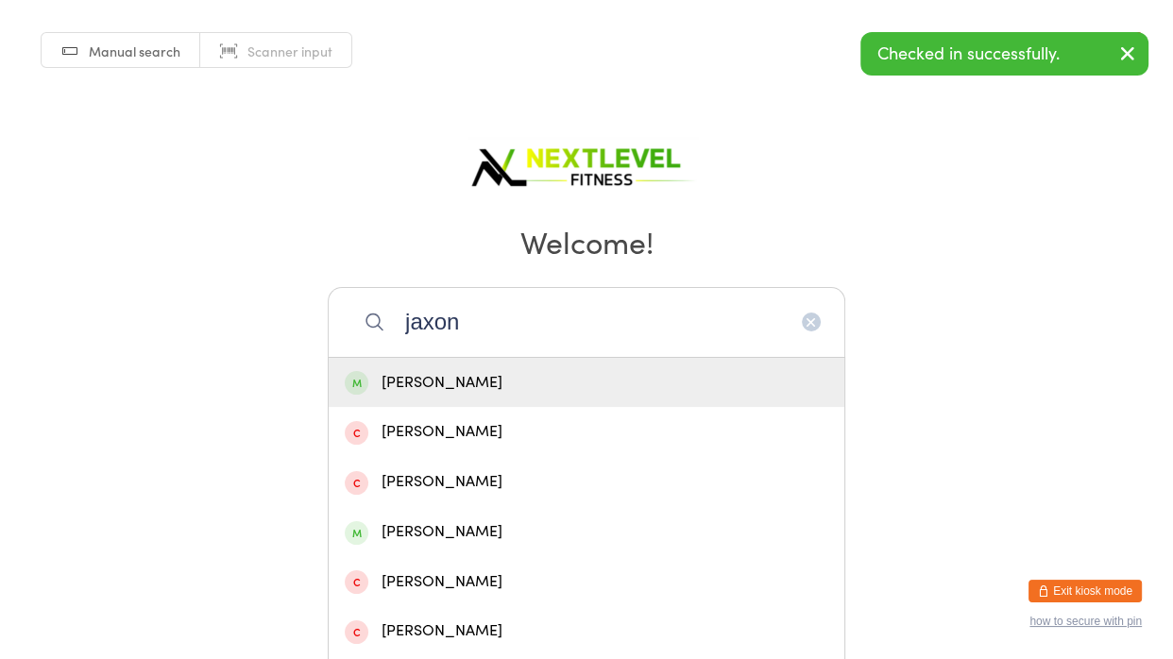 The height and width of the screenshot is (659, 1173). What do you see at coordinates (1004, 54) in the screenshot?
I see `div: Checked in successfully.` at bounding box center [1004, 54].